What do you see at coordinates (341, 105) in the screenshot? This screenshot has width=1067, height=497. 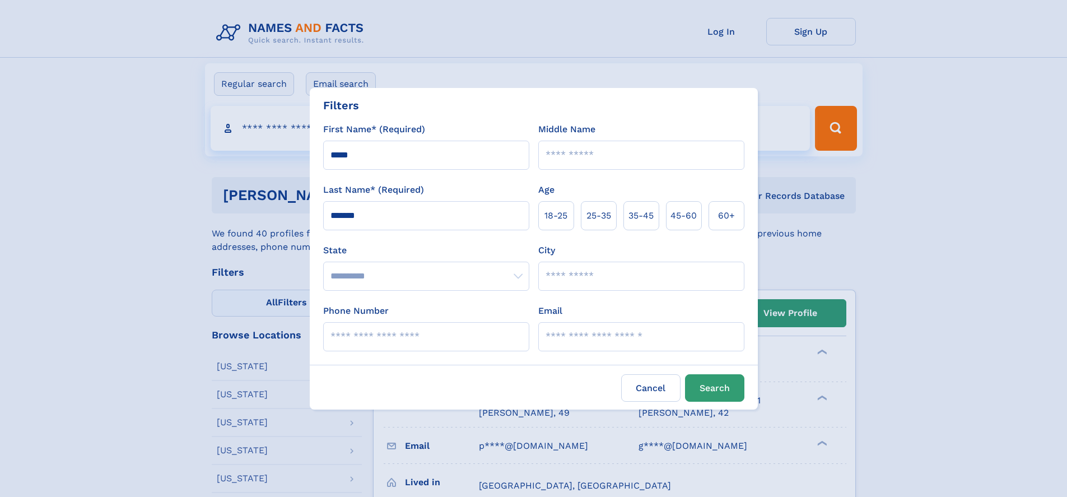 I see `div: Filters` at bounding box center [341, 105].